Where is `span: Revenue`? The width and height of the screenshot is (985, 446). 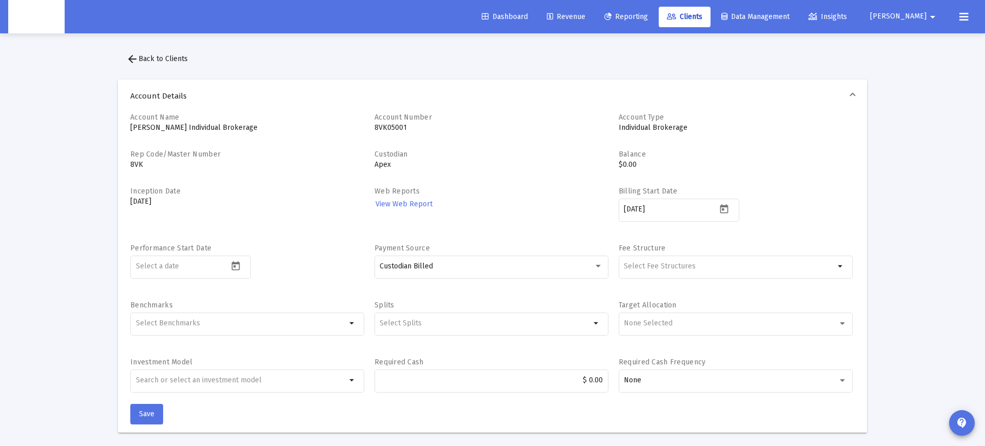
span: Revenue is located at coordinates (566, 16).